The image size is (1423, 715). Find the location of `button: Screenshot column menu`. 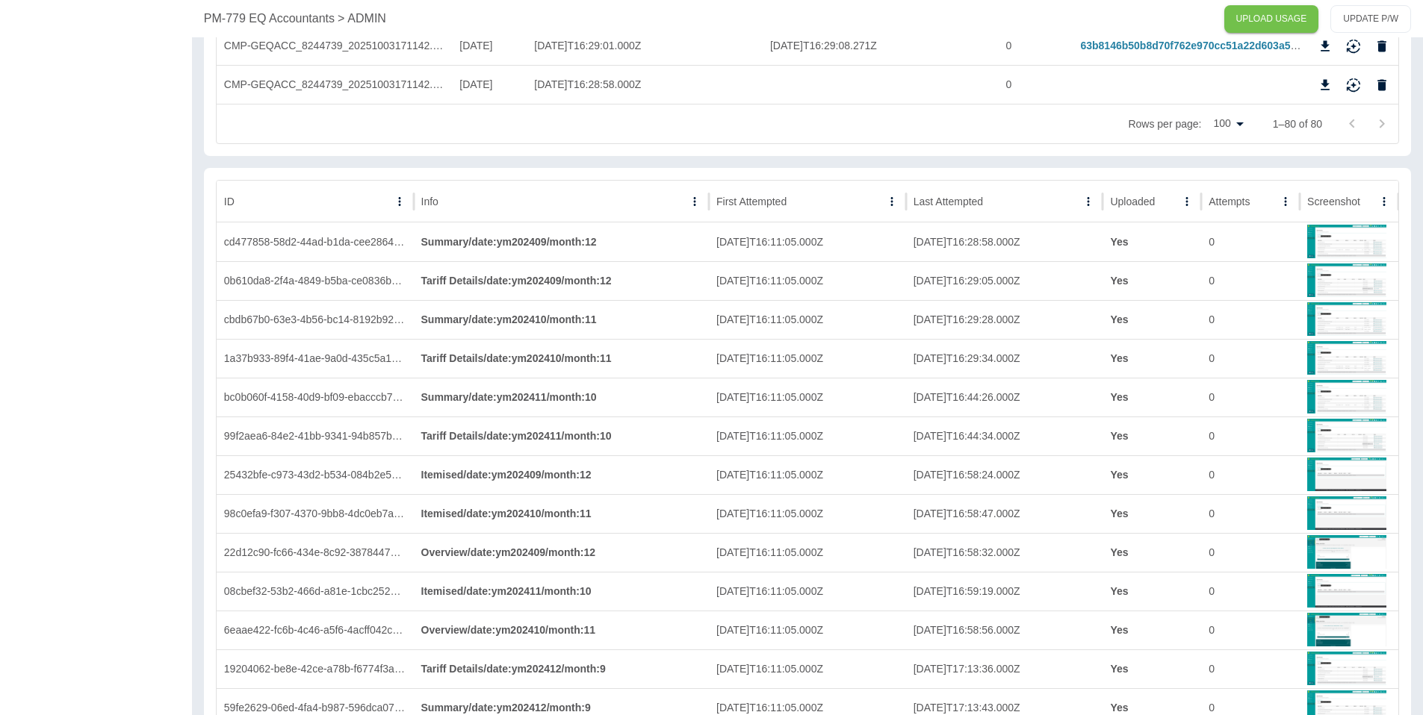

button: Screenshot column menu is located at coordinates (1384, 202).